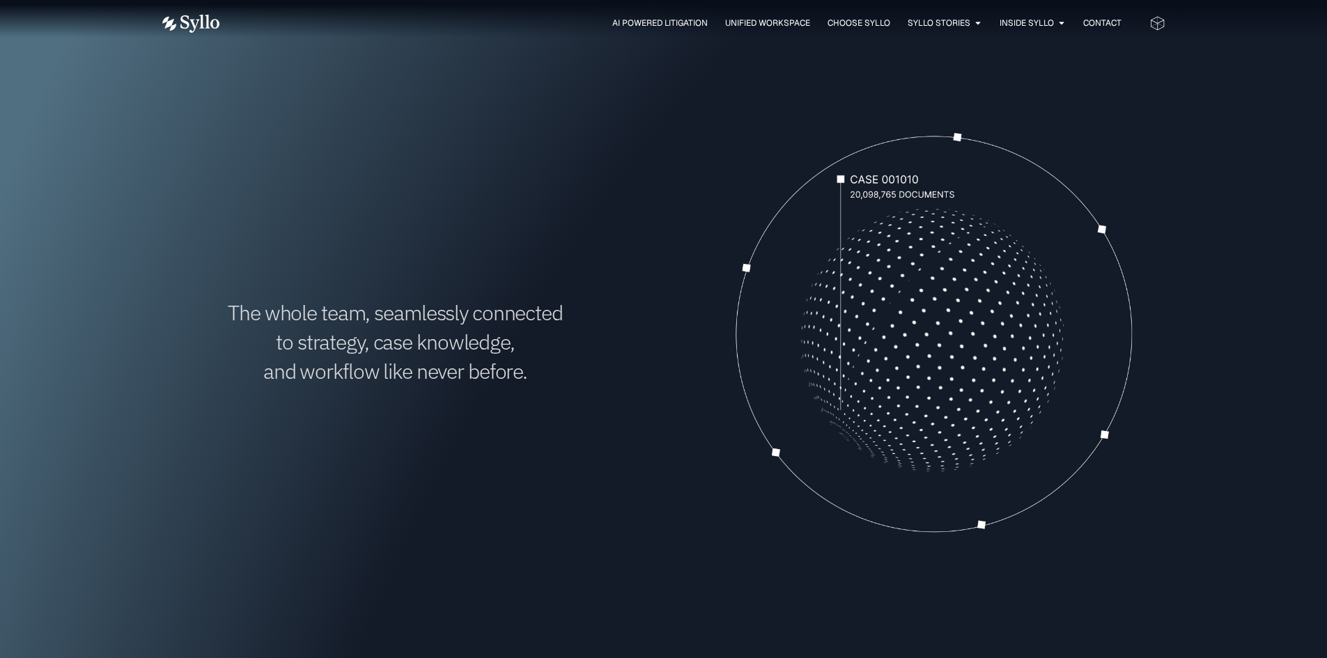  I want to click on span: Contact, so click(1102, 23).